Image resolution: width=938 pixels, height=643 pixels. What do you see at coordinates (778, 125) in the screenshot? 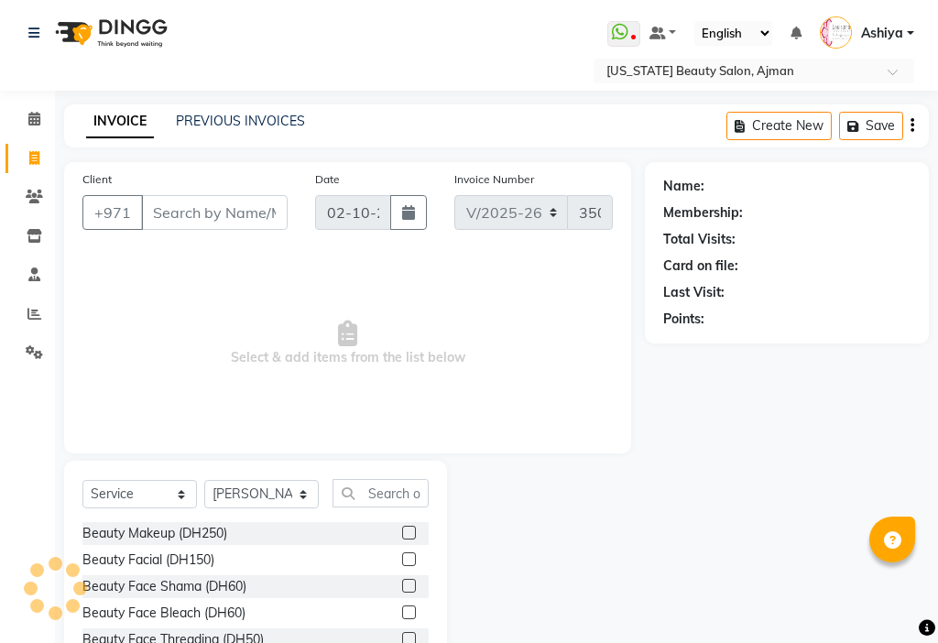
I see `button: Create New` at bounding box center [778, 125].